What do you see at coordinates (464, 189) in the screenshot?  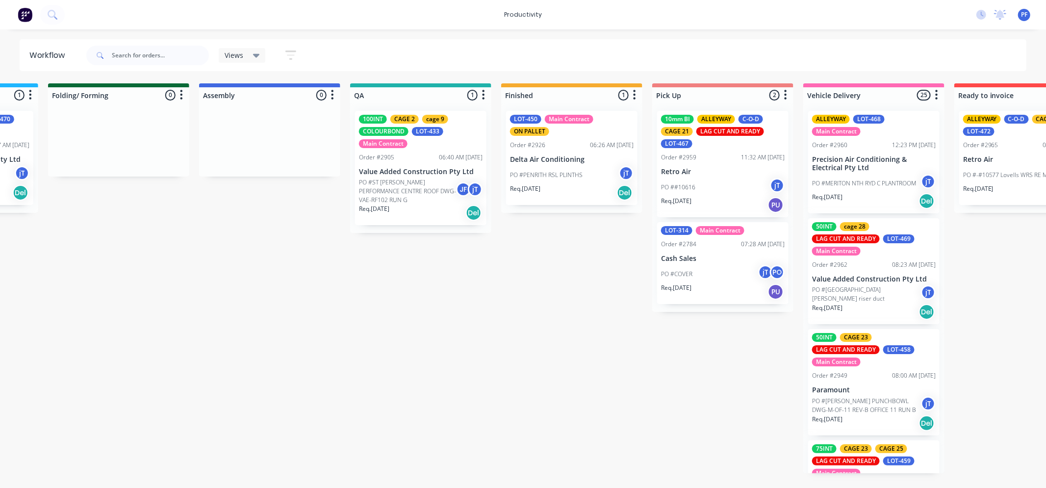 I see `div: JF` at bounding box center [464, 189].